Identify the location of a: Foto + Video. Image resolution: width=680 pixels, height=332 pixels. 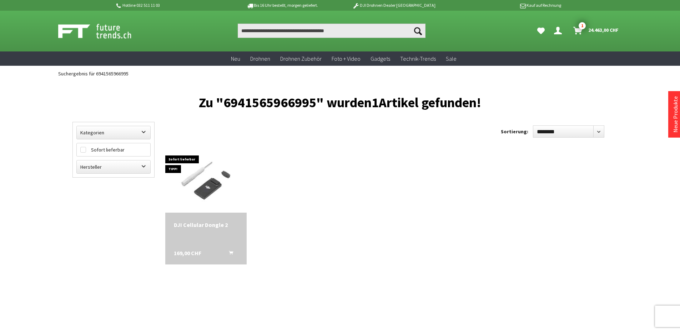
(346, 59).